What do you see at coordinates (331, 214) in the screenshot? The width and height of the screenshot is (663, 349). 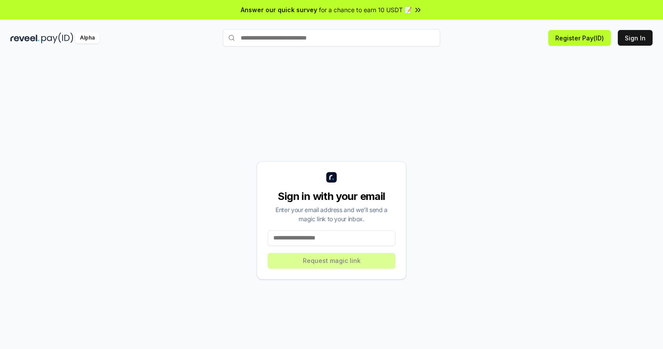 I see `div: Enter your email address and we’ll send a magic link to your inbox.` at bounding box center [331, 214].